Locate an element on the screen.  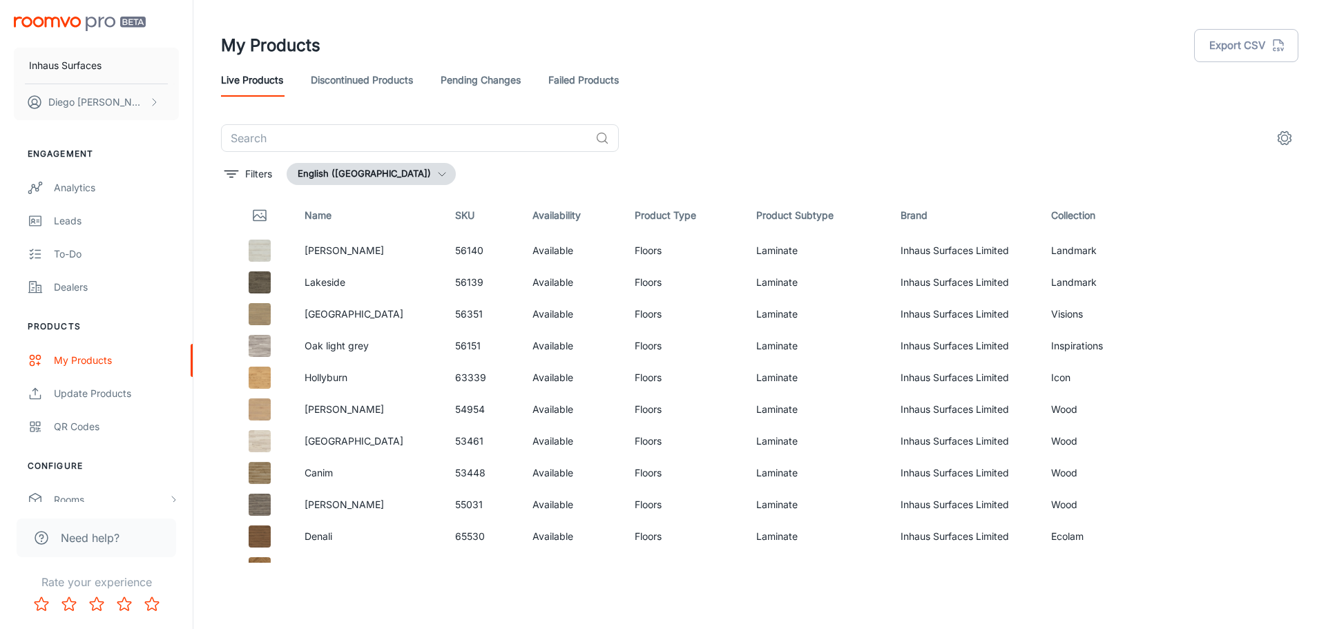
a: Denali is located at coordinates (318, 536).